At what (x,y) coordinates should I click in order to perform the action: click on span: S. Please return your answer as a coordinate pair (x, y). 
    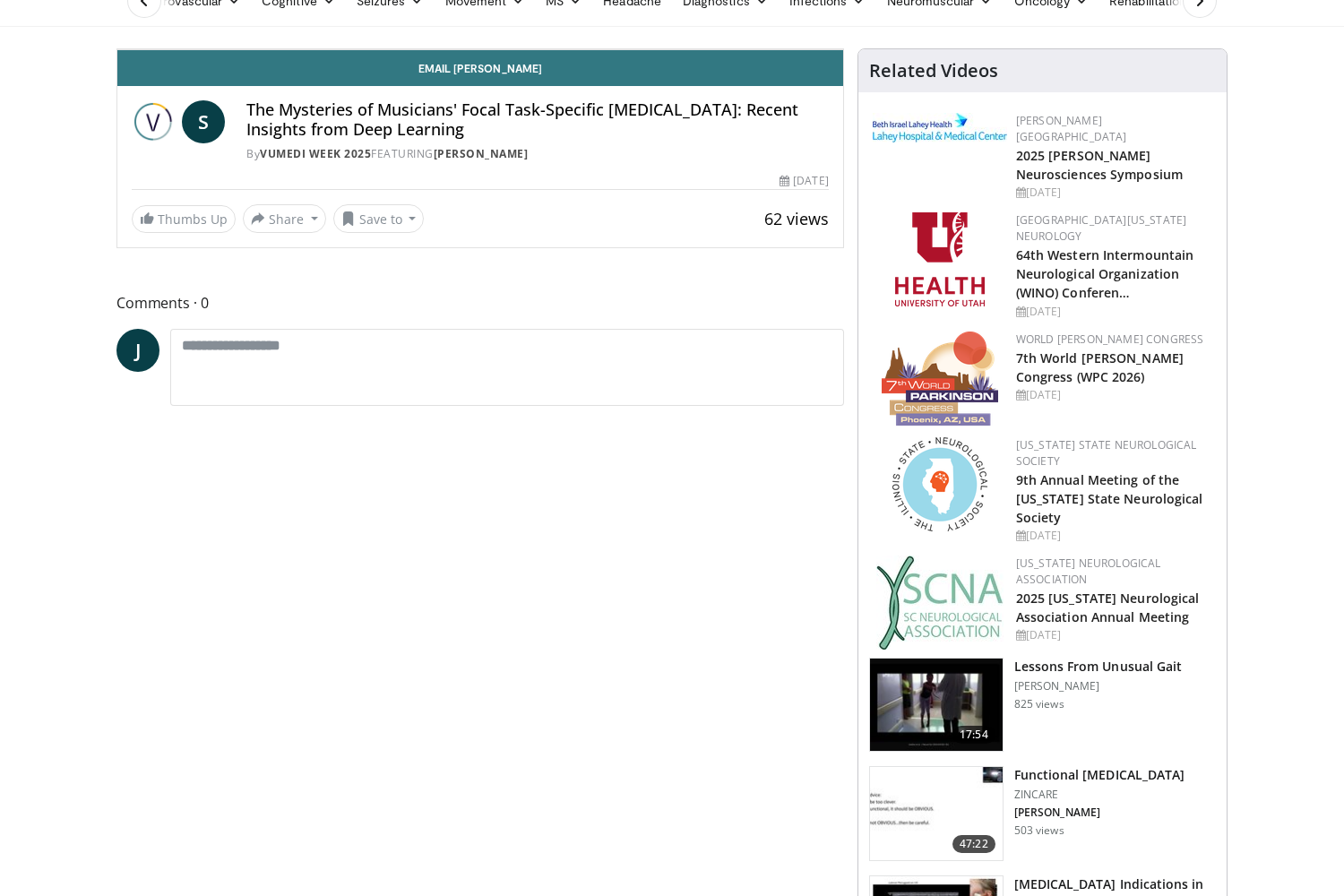
    Looking at the image, I should click on (204, 122).